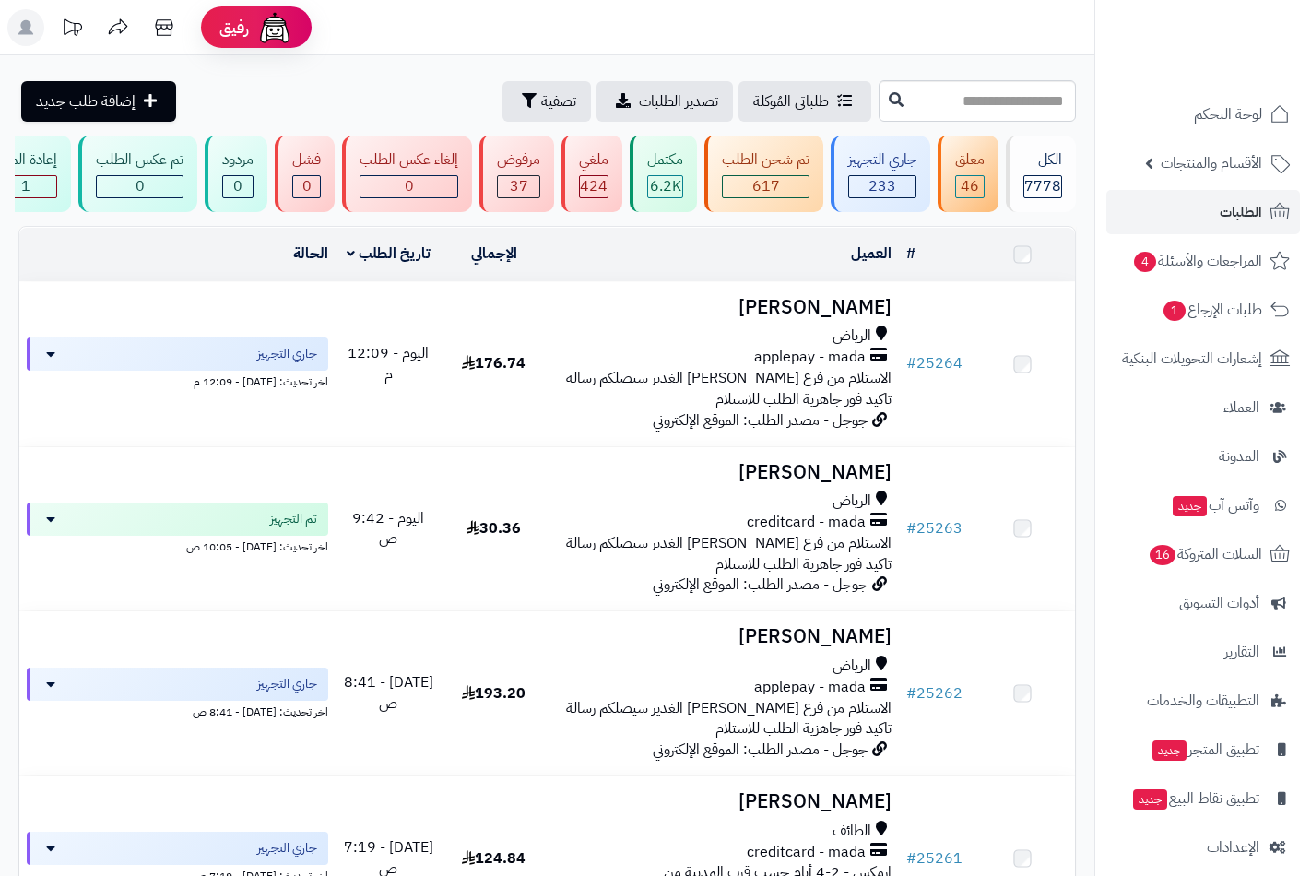 The width and height of the screenshot is (1311, 876). I want to click on span: طلبات الإرجاع, so click(1211, 310).